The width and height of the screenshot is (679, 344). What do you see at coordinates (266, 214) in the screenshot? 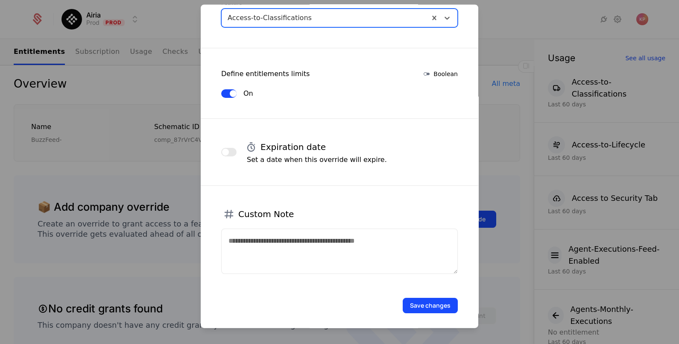
I see `h4: Custom Note` at bounding box center [266, 214].